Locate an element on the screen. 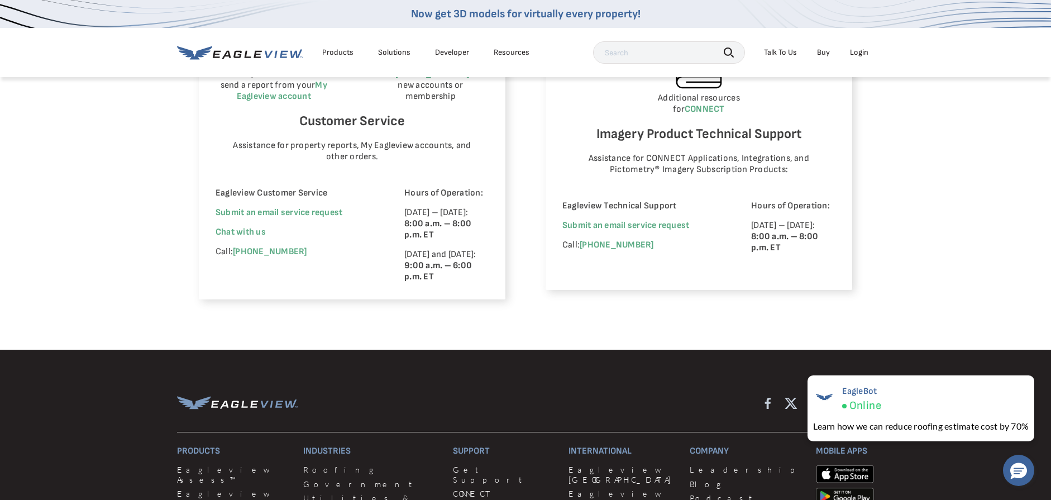  p: Assistance for property reports, My Eagleview accounts, and other orders. is located at coordinates (352, 151).